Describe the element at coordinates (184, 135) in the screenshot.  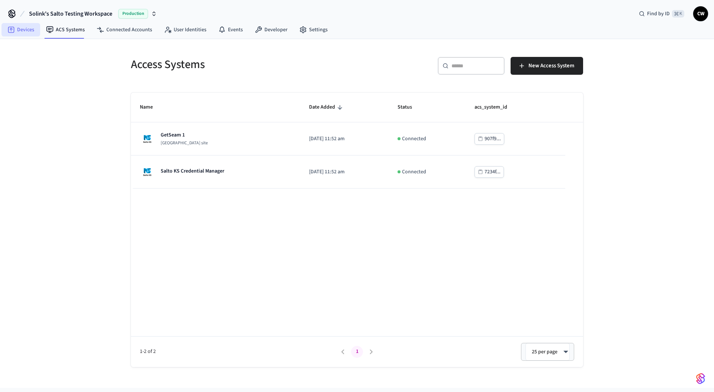
I see `p: GetSeam 1` at that location.